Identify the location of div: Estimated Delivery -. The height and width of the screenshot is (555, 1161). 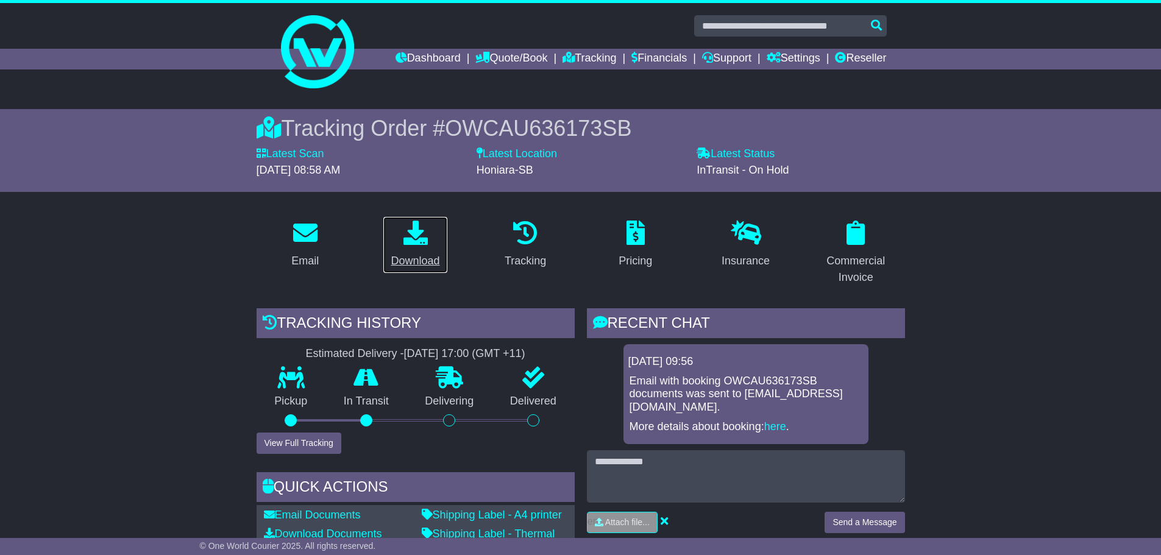
(415, 354).